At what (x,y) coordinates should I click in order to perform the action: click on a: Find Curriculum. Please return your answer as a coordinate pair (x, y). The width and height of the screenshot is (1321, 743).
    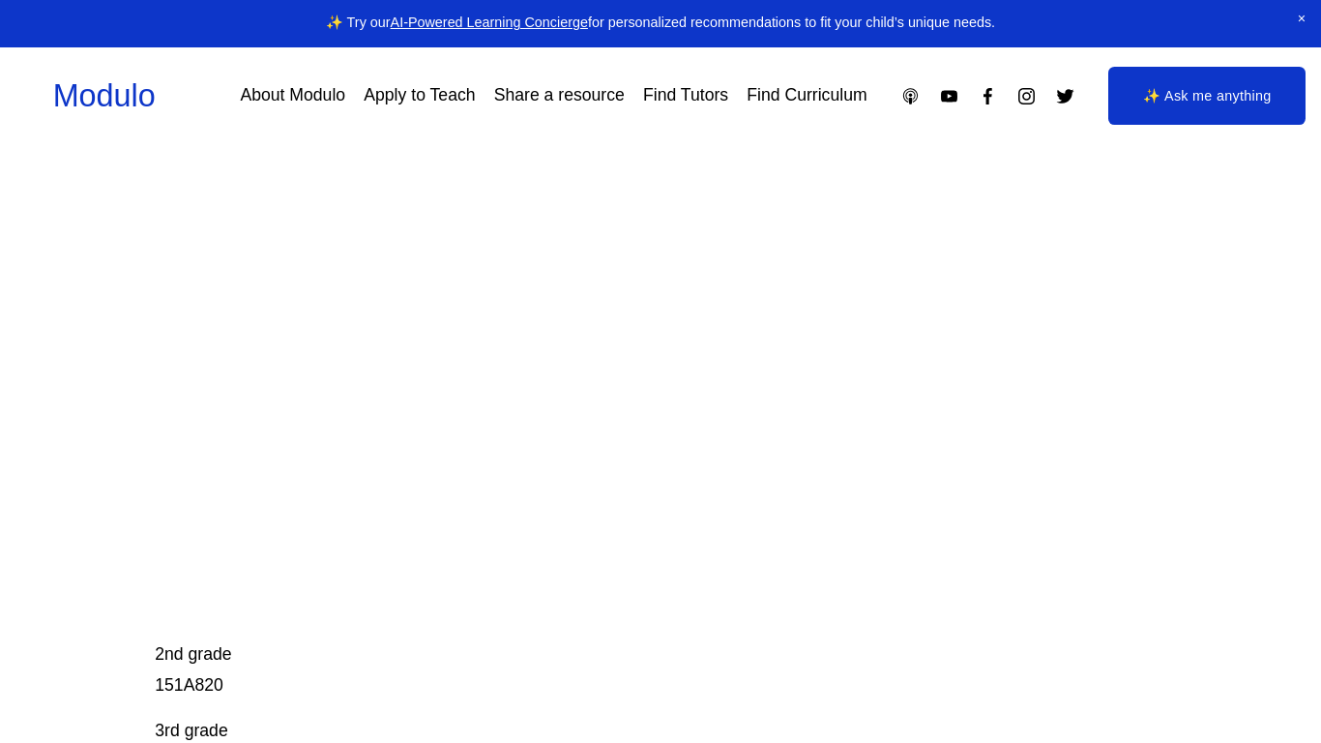
    Looking at the image, I should click on (806, 96).